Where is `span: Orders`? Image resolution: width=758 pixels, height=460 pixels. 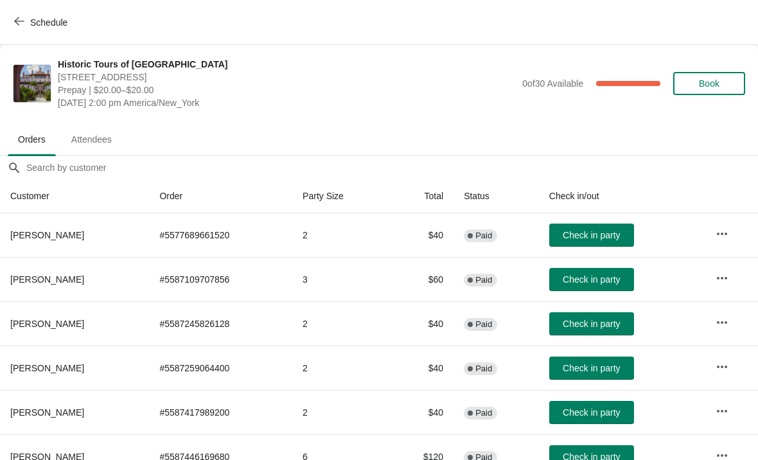 span: Orders is located at coordinates (31, 139).